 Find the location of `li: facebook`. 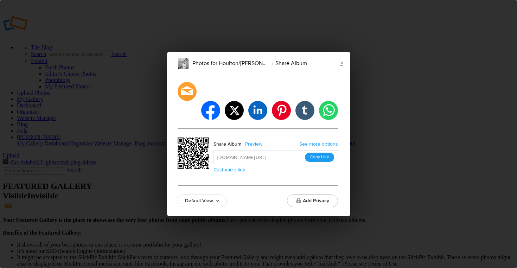

li: facebook is located at coordinates (211, 110).